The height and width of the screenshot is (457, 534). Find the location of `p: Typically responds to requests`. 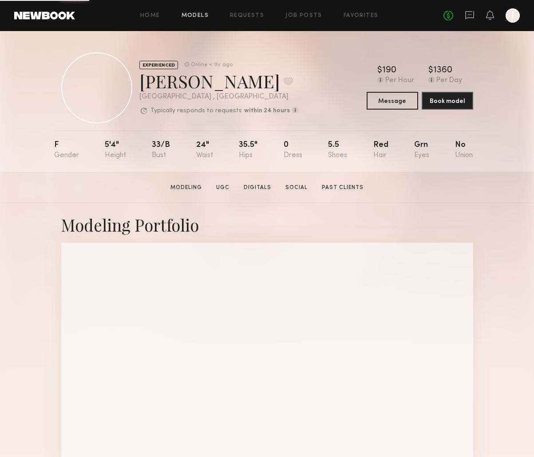

p: Typically responds to requests is located at coordinates (196, 111).